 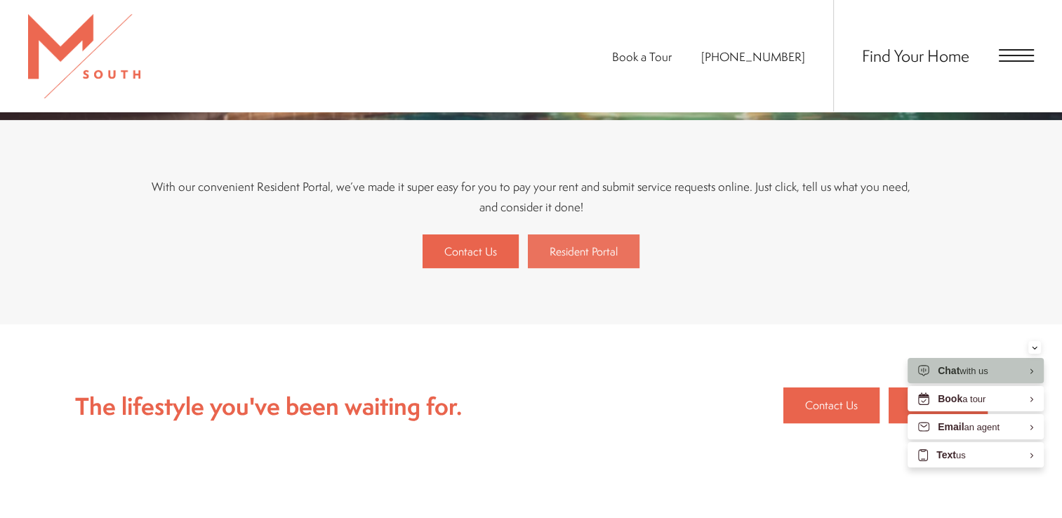 I want to click on p: With our convenient Resident Portal, we’ve made it super easy for you to pay your rent and submit..., so click(x=532, y=197).